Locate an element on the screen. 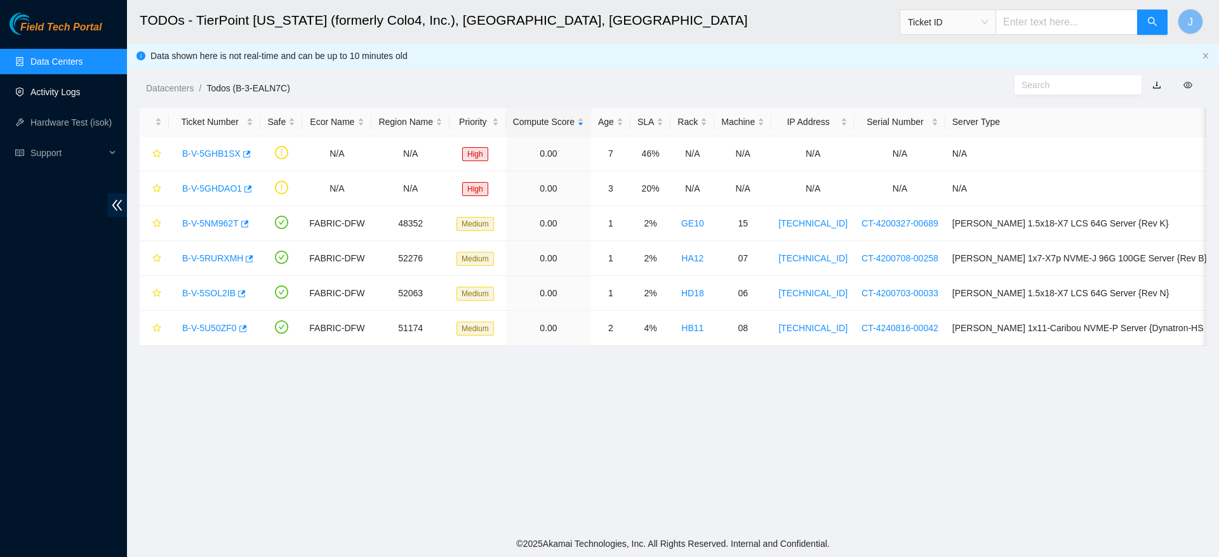  span: Support is located at coordinates (68, 153).